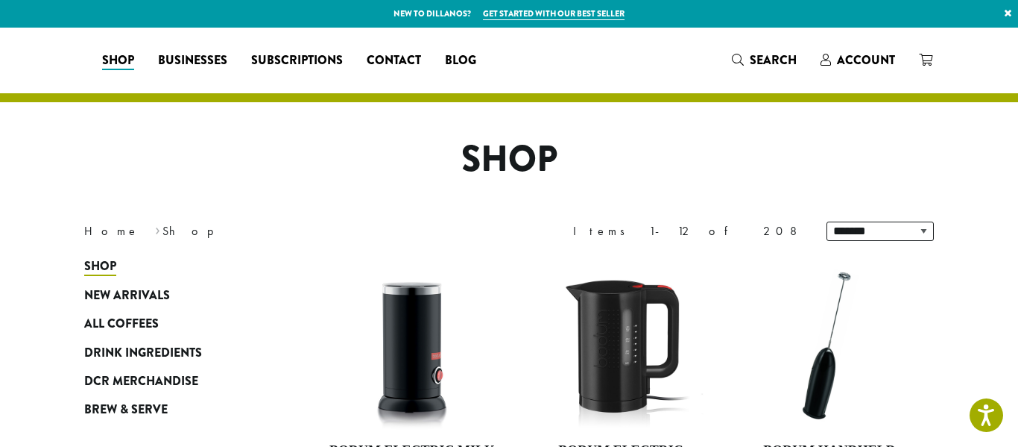  I want to click on a: Brew & Serve, so click(174, 409).